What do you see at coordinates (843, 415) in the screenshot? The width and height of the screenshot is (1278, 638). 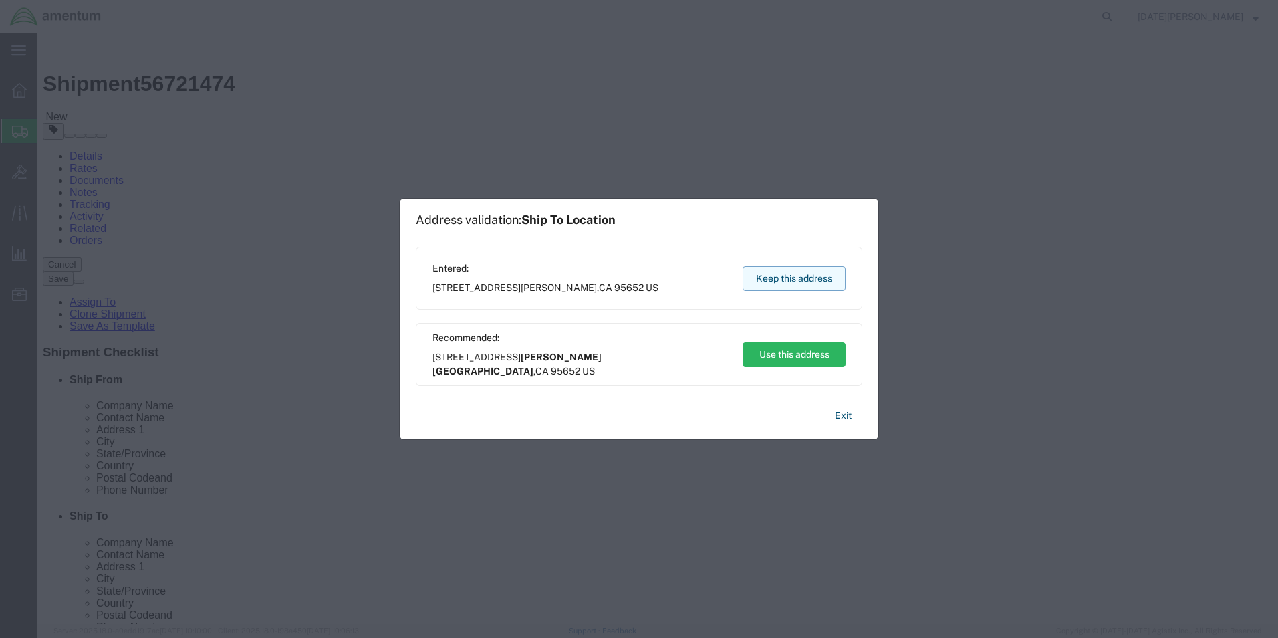 I see `button: Exit` at bounding box center [843, 415].